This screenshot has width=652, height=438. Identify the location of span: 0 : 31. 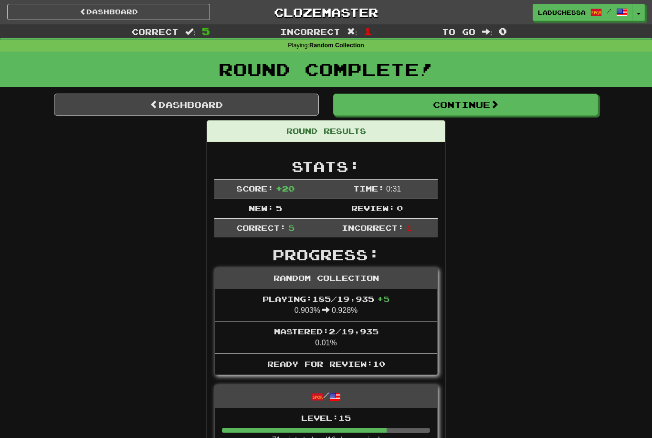
(393, 189).